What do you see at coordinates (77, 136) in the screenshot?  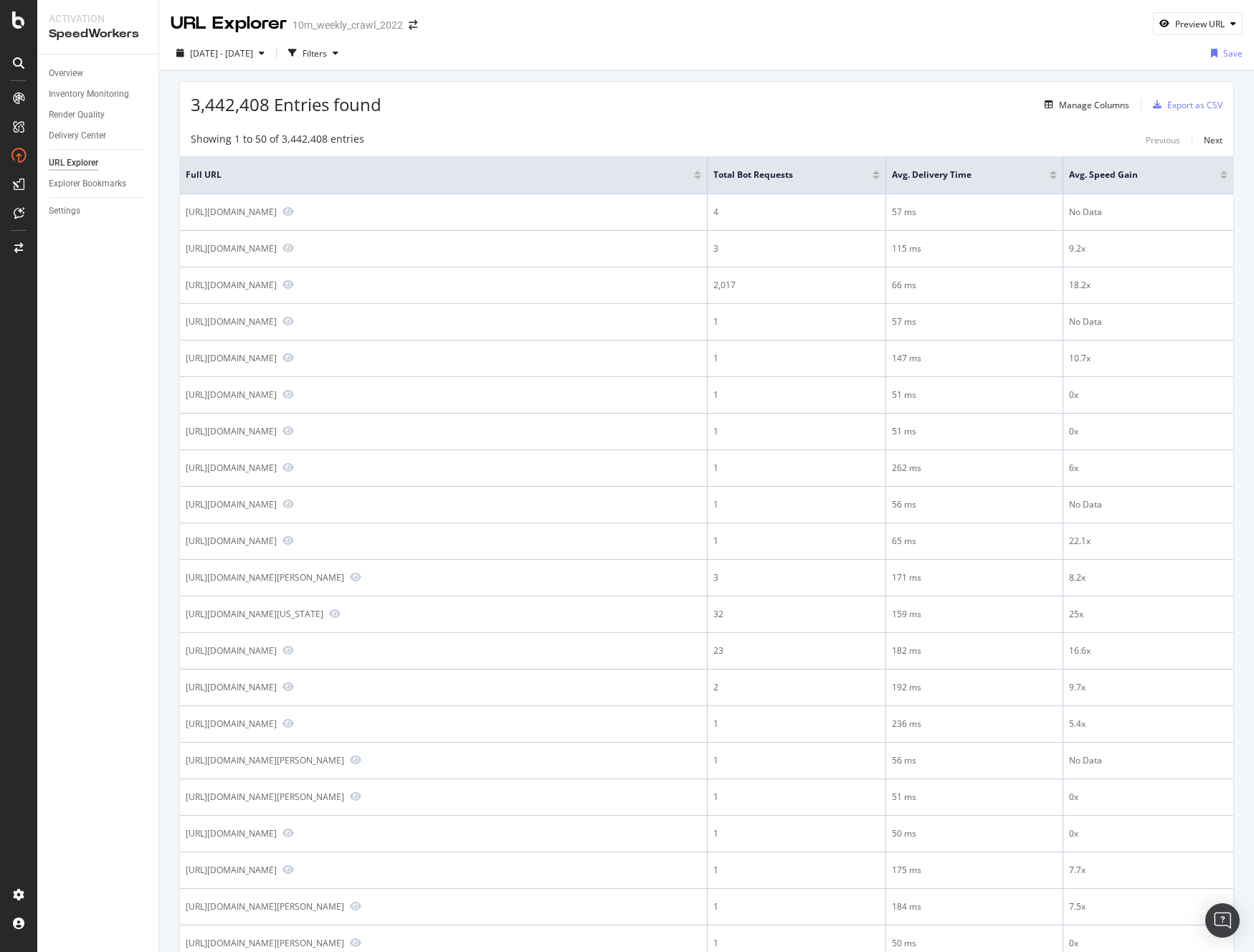 I see `div: Delivery Center` at bounding box center [77, 136].